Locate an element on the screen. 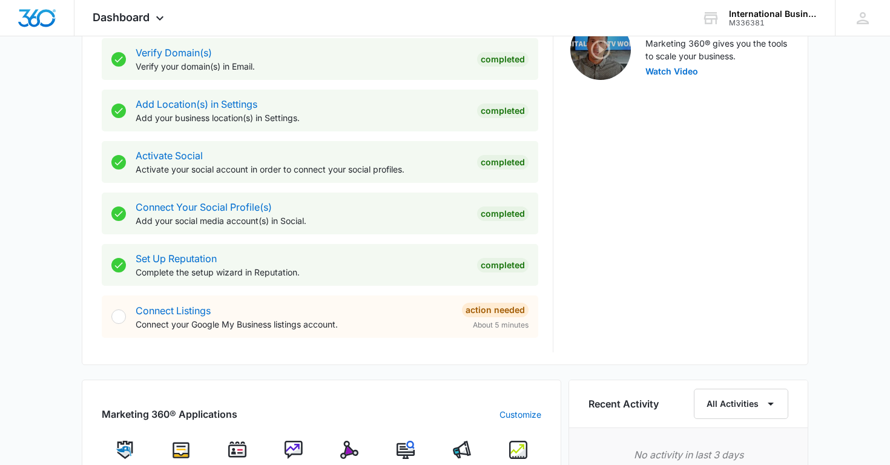 Image resolution: width=890 pixels, height=465 pixels. a: Connect Your Social Profile(s) is located at coordinates (203, 207).